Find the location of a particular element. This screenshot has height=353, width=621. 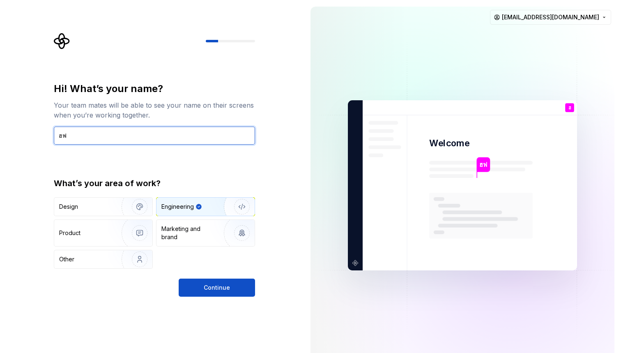

input: Han Solo is located at coordinates (154, 136).